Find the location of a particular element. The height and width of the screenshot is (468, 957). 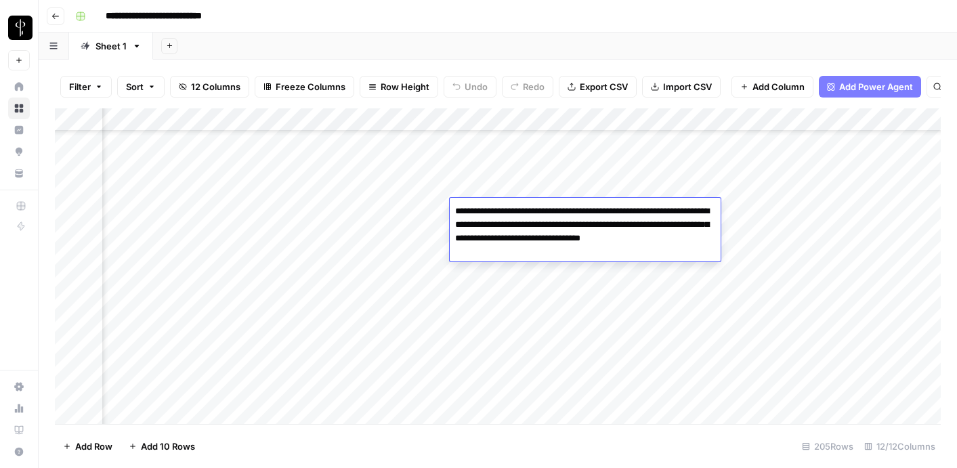

span: Filter is located at coordinates (80, 87).